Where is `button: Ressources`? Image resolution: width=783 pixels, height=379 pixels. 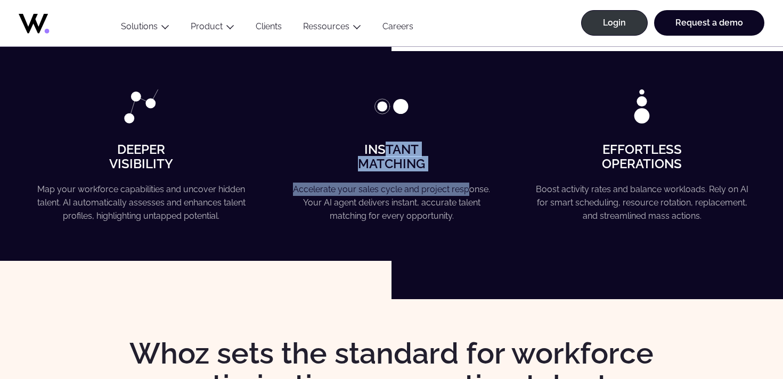
button: Ressources is located at coordinates (332, 28).